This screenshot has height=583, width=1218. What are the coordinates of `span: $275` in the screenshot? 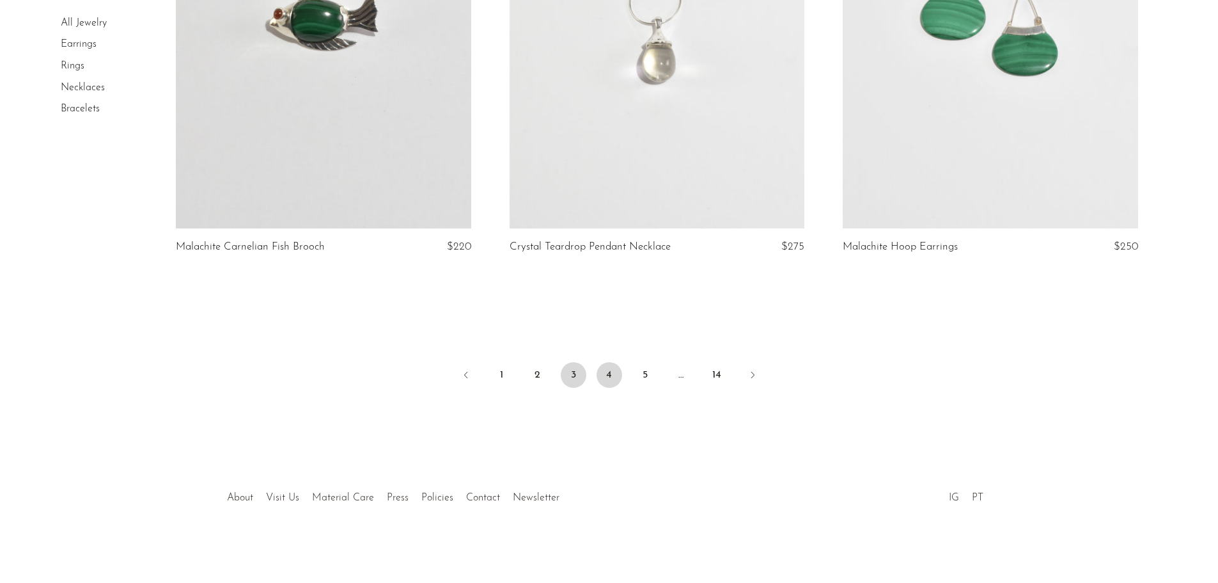 It's located at (793, 246).